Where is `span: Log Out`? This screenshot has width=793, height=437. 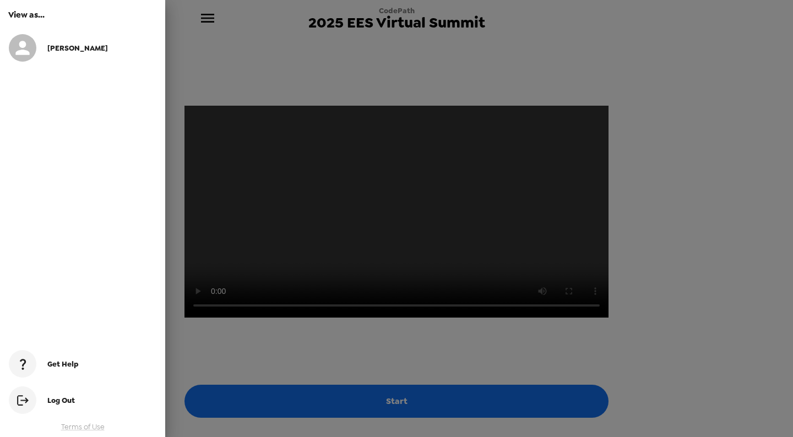 span: Log Out is located at coordinates (61, 400).